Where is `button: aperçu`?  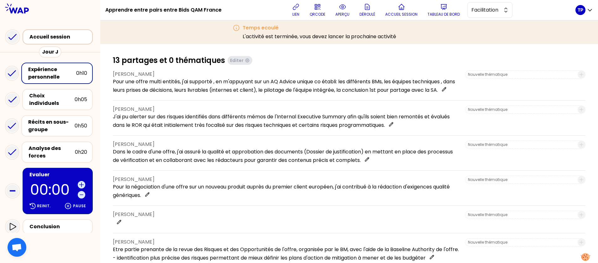 button: aperçu is located at coordinates (342, 10).